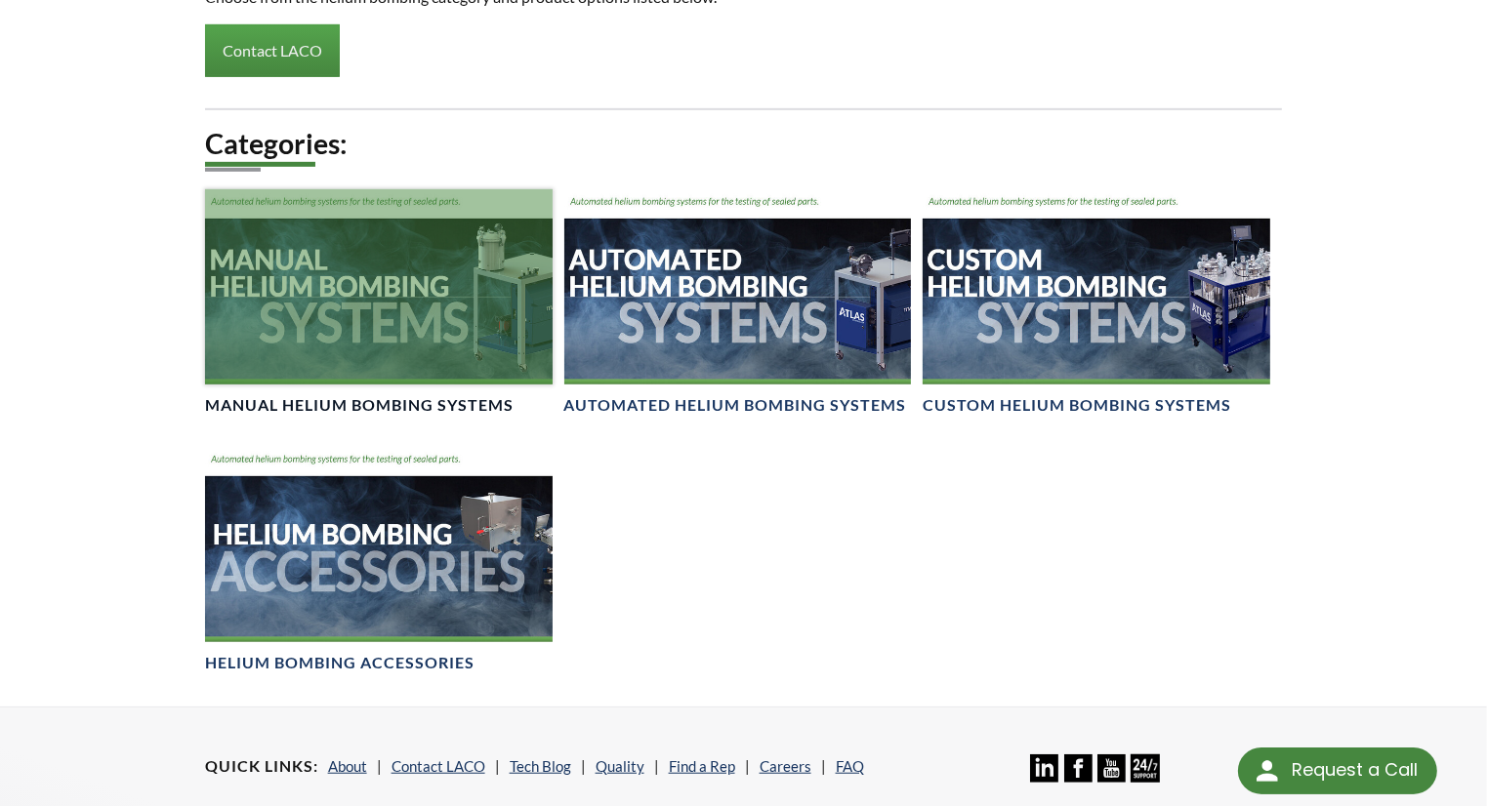 The image size is (1487, 806). Describe the element at coordinates (262, 766) in the screenshot. I see `h4: Quick Links` at that location.